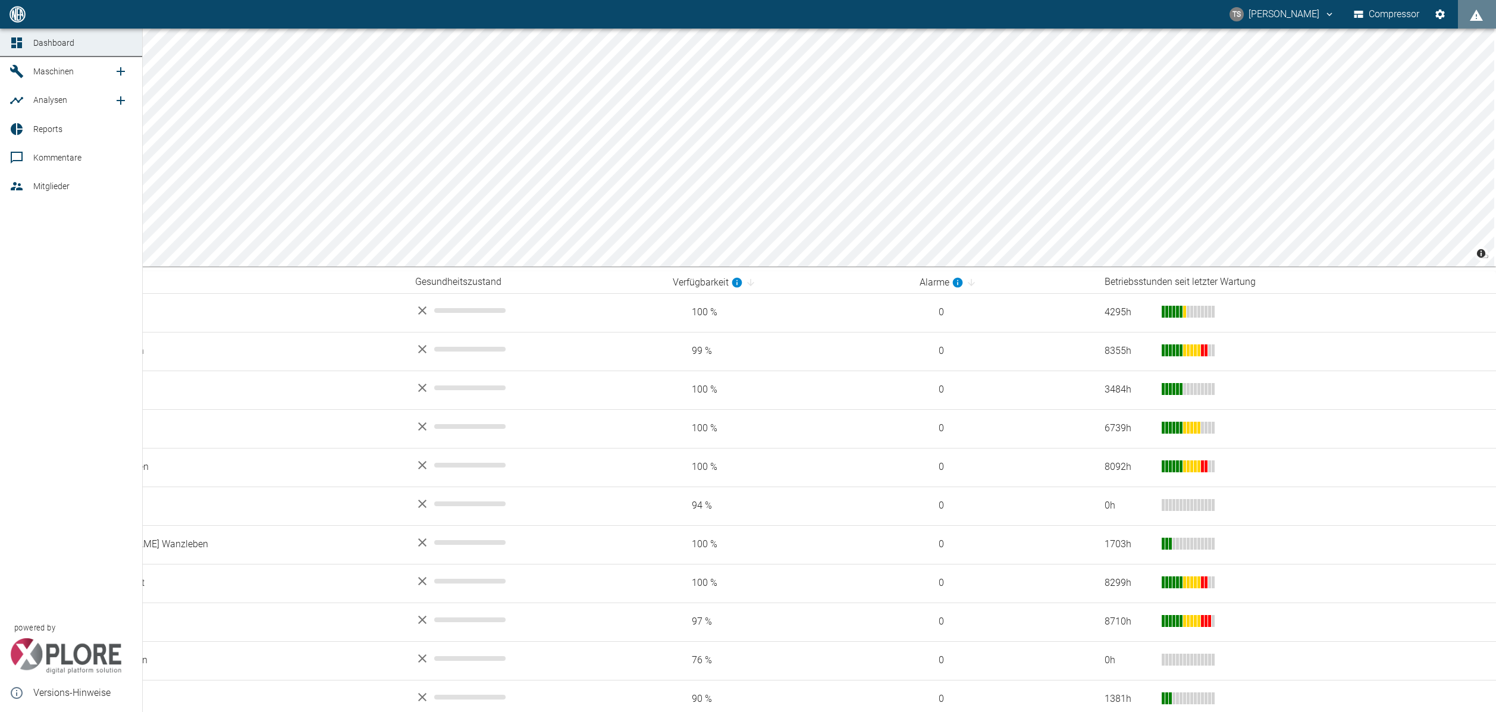 The width and height of the screenshot is (1496, 712). I want to click on span: Analysen, so click(50, 100).